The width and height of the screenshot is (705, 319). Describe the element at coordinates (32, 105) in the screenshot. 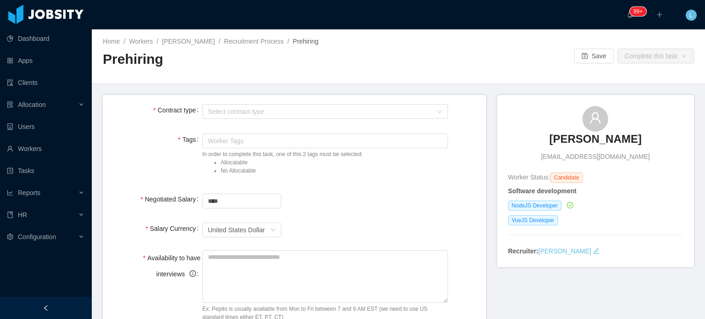

I see `span: Allocation` at that location.